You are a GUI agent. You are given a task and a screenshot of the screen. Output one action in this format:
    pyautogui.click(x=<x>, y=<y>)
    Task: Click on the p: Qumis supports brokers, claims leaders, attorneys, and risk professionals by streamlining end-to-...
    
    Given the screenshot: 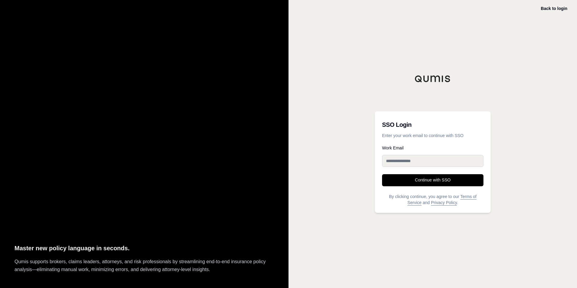 What is the action you would take?
    pyautogui.click(x=144, y=266)
    